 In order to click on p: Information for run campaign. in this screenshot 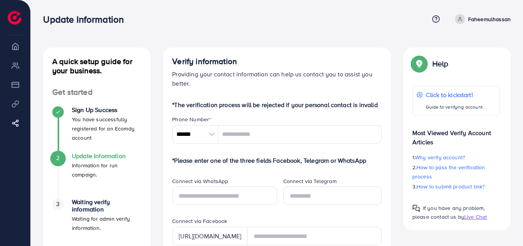, I will do `click(106, 170)`.